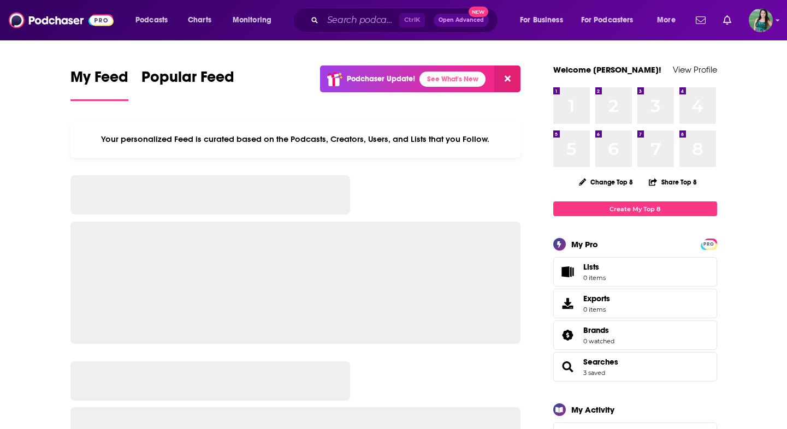 The image size is (787, 429). Describe the element at coordinates (99, 84) in the screenshot. I see `a: My Feed` at that location.